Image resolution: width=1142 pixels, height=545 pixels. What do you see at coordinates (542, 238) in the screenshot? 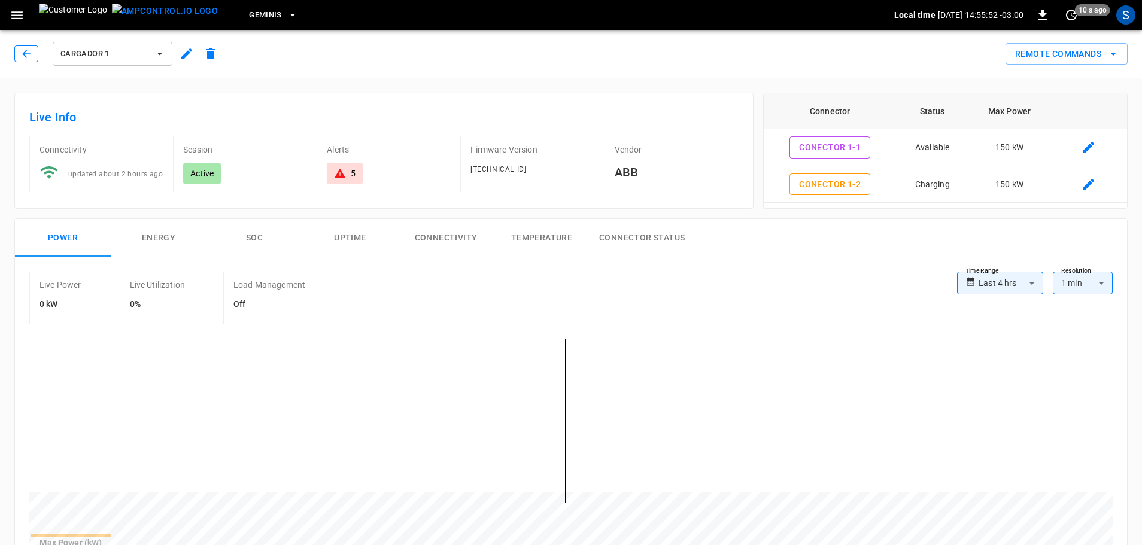
I see `button: Temperature` at bounding box center [542, 238].